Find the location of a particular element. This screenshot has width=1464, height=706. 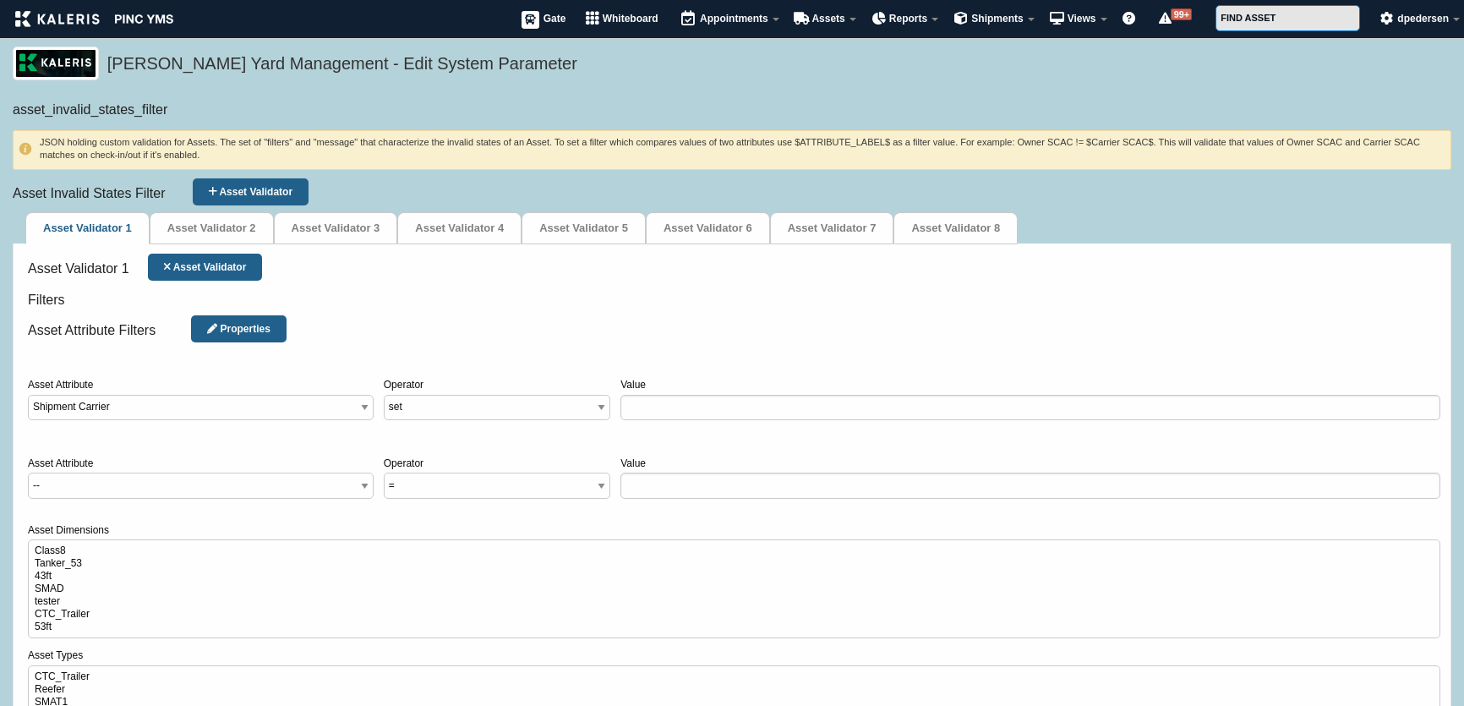

option: 43ft is located at coordinates (730, 576).